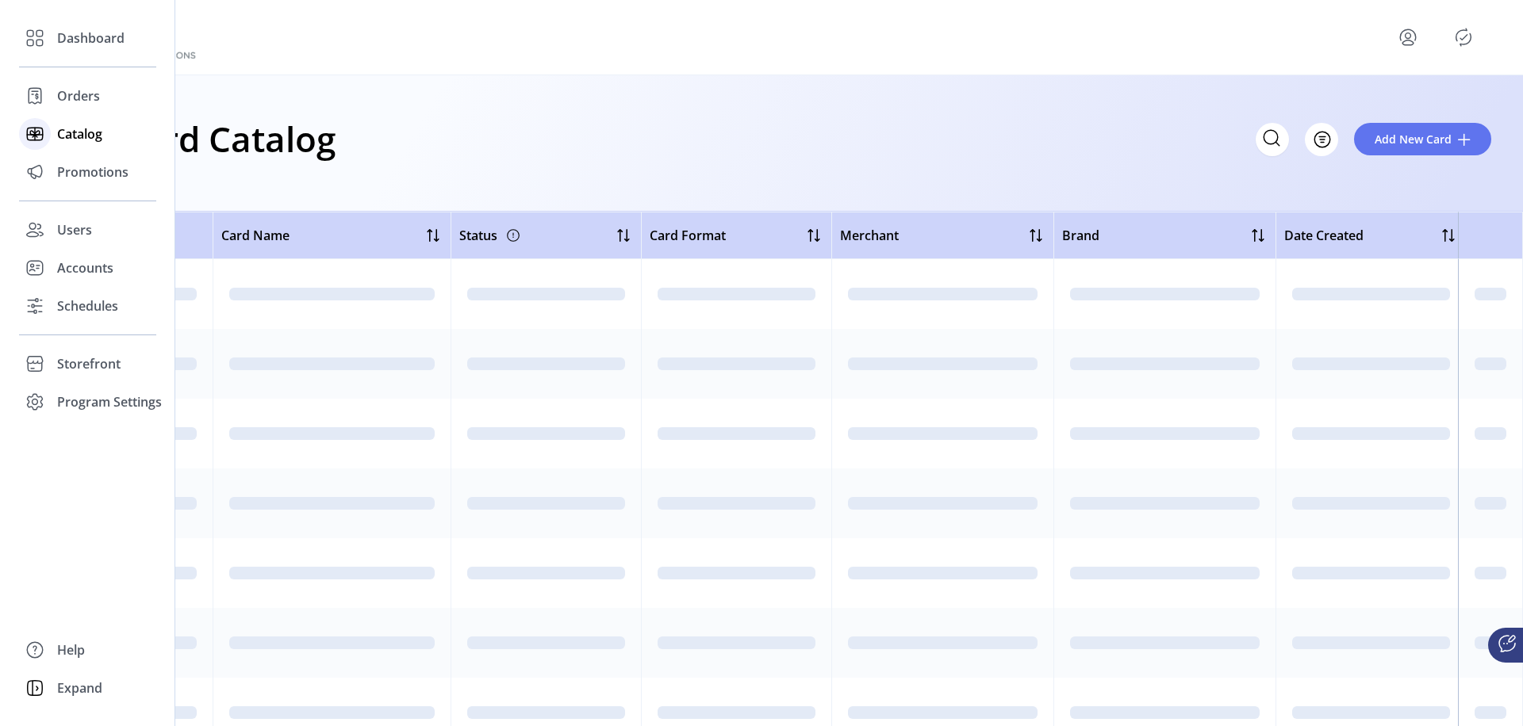 Image resolution: width=1523 pixels, height=726 pixels. Describe the element at coordinates (93, 172) in the screenshot. I see `span: Promotions` at that location.